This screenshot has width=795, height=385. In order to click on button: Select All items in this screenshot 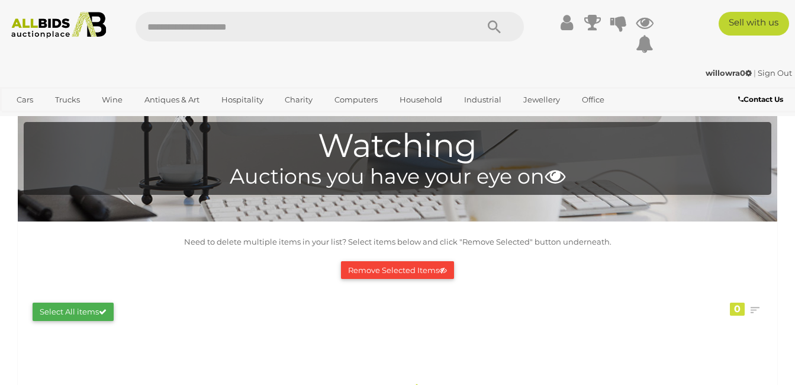, I will do `click(73, 311)`.